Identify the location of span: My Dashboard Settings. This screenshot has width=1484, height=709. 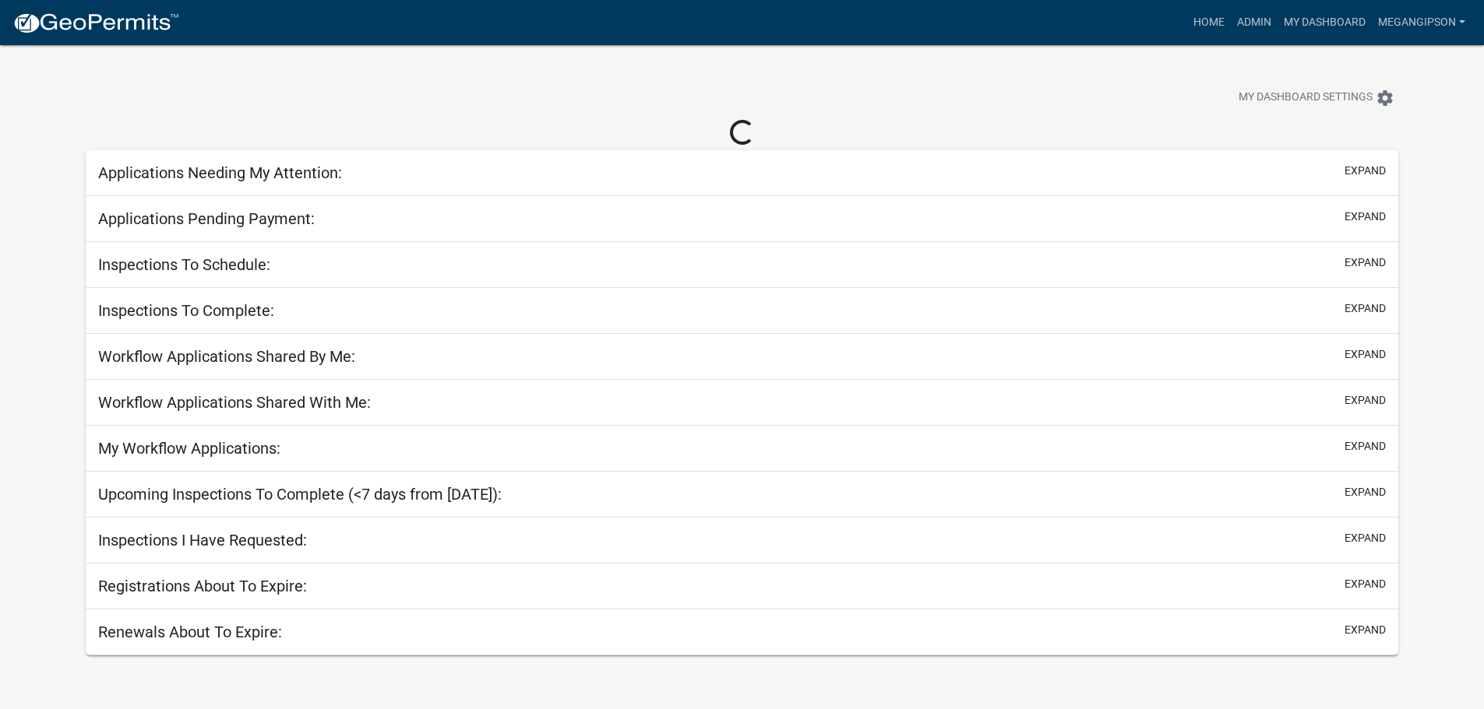
(1305, 98).